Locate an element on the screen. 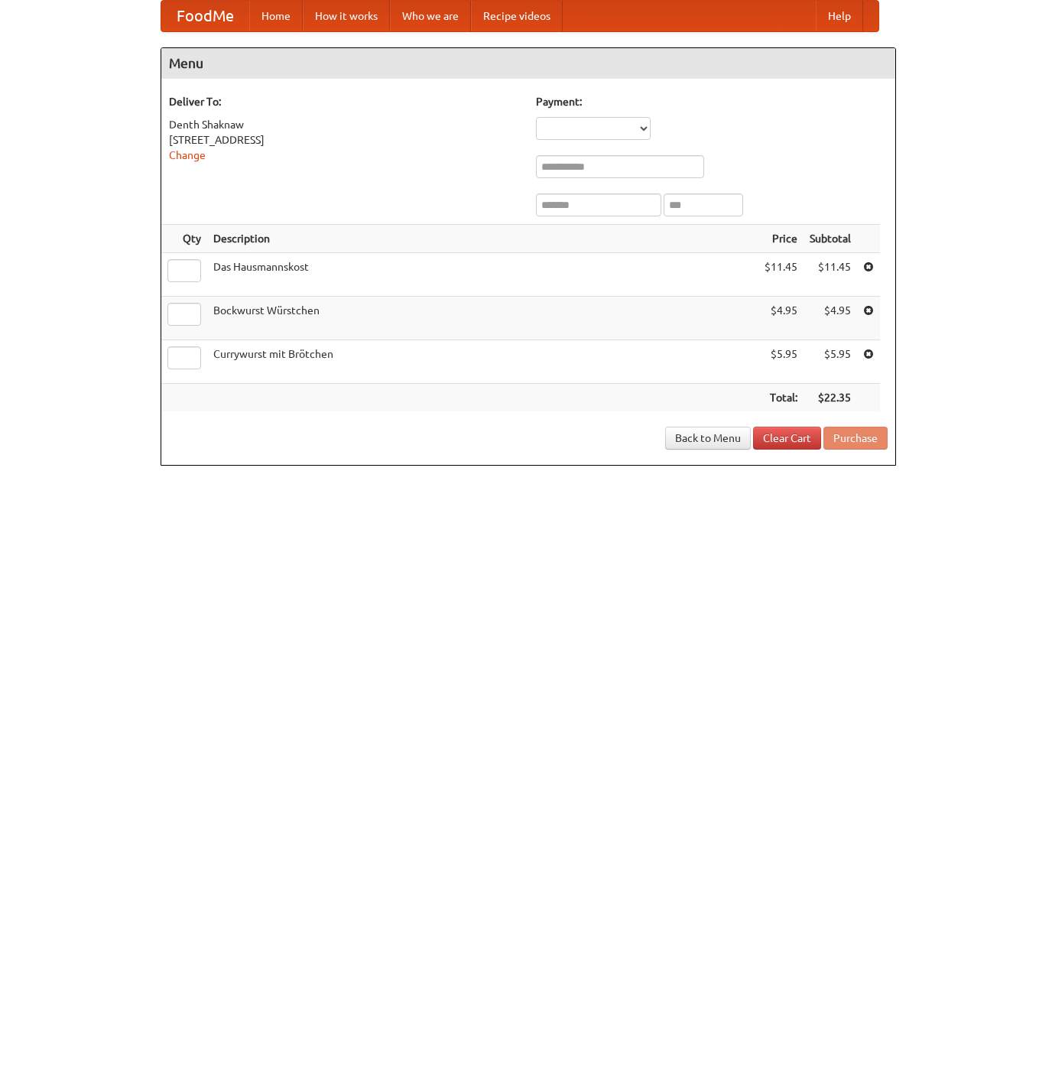  h5: Deliver To: is located at coordinates (345, 102).